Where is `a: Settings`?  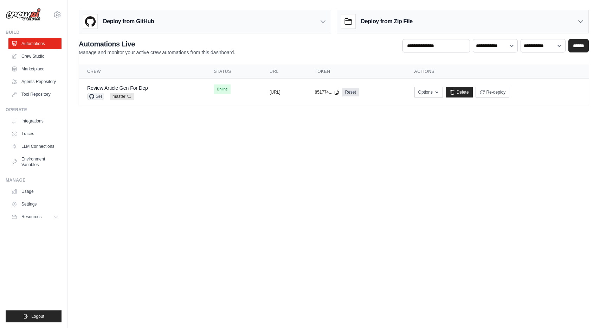
a: Settings is located at coordinates (35, 204).